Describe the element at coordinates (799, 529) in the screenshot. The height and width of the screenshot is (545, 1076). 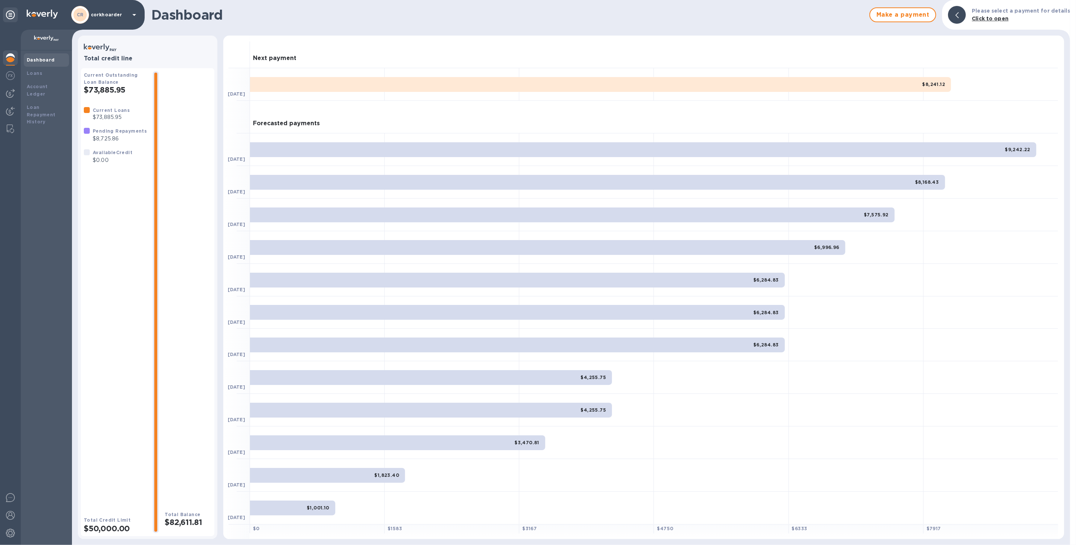
I see `b: $ 6333` at that location.